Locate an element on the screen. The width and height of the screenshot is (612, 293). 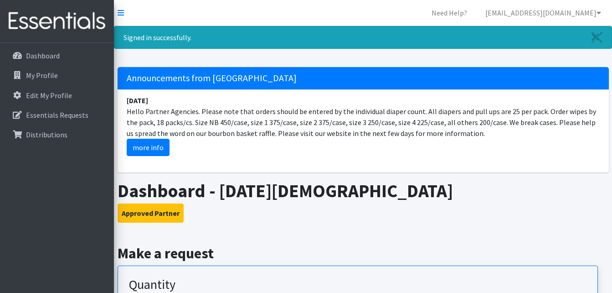
div: Signed in successfully. is located at coordinates (363, 37).